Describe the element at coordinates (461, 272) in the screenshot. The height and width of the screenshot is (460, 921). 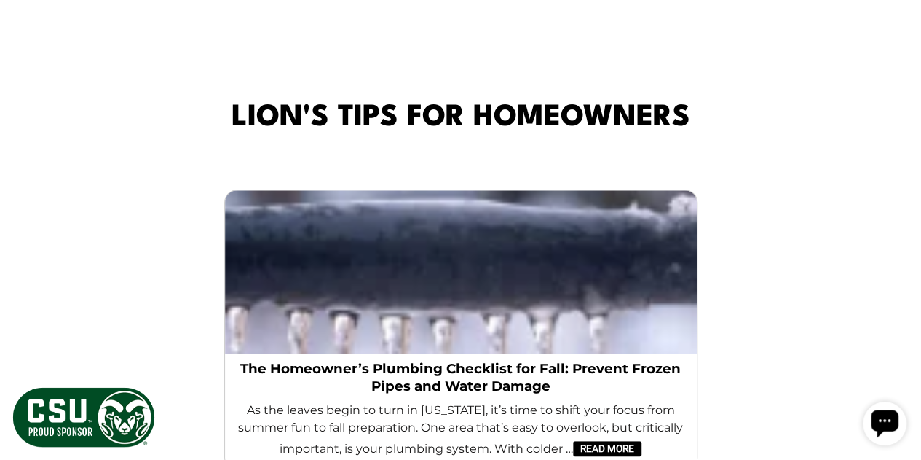
I see `img: Homeowner's Plumbing checklist for the Fall season` at that location.